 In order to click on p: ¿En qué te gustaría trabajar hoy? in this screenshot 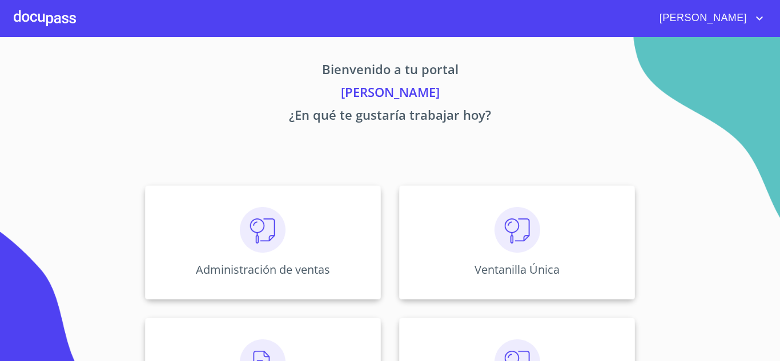, I will do `click(390, 117)`.